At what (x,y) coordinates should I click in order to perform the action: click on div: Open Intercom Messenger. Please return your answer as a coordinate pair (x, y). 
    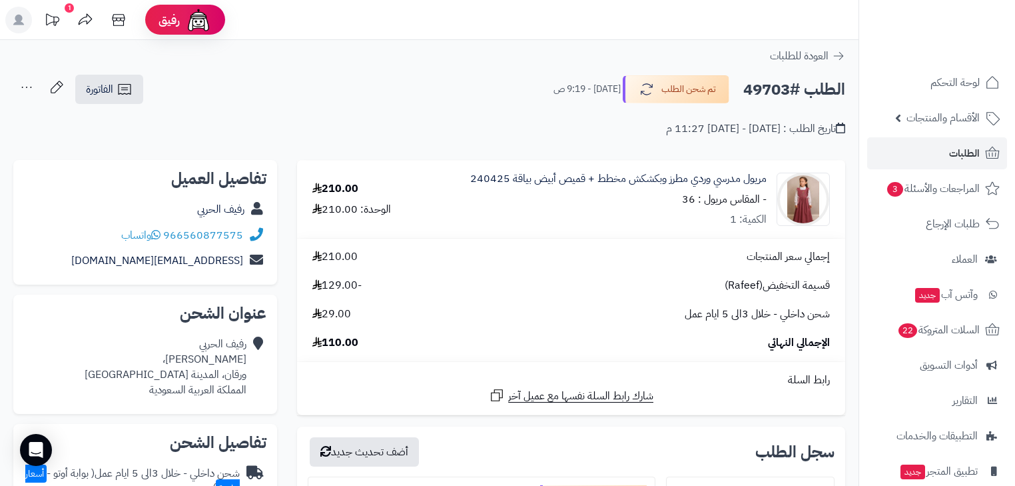
    Looking at the image, I should click on (36, 450).